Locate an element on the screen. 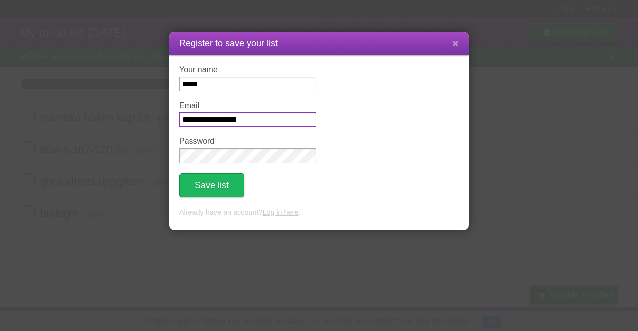  p: Already have an account? . is located at coordinates (319, 213).